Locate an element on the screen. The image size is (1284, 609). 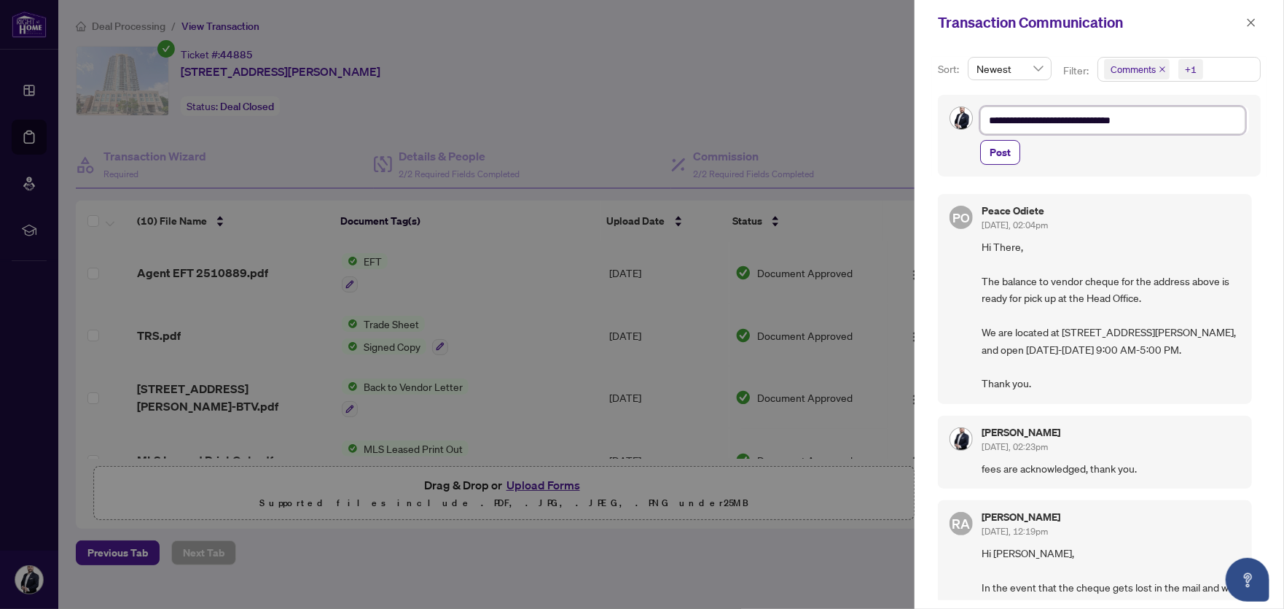
p: Filter: is located at coordinates (1077, 71).